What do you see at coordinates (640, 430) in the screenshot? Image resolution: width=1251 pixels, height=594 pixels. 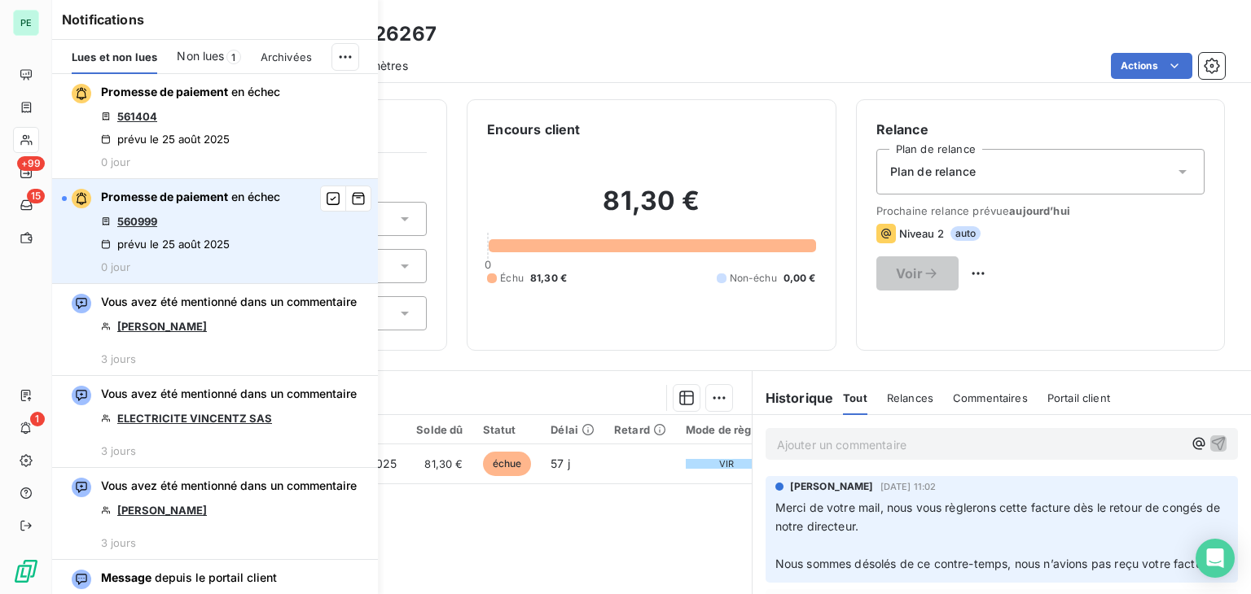 I see `div: Retard` at bounding box center [640, 430].